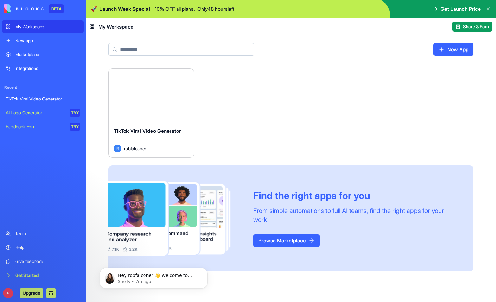 This screenshot has height=302, width=496. Describe the element at coordinates (19, 24) in the screenshot. I see `img: Profile image for Shelly` at that location.